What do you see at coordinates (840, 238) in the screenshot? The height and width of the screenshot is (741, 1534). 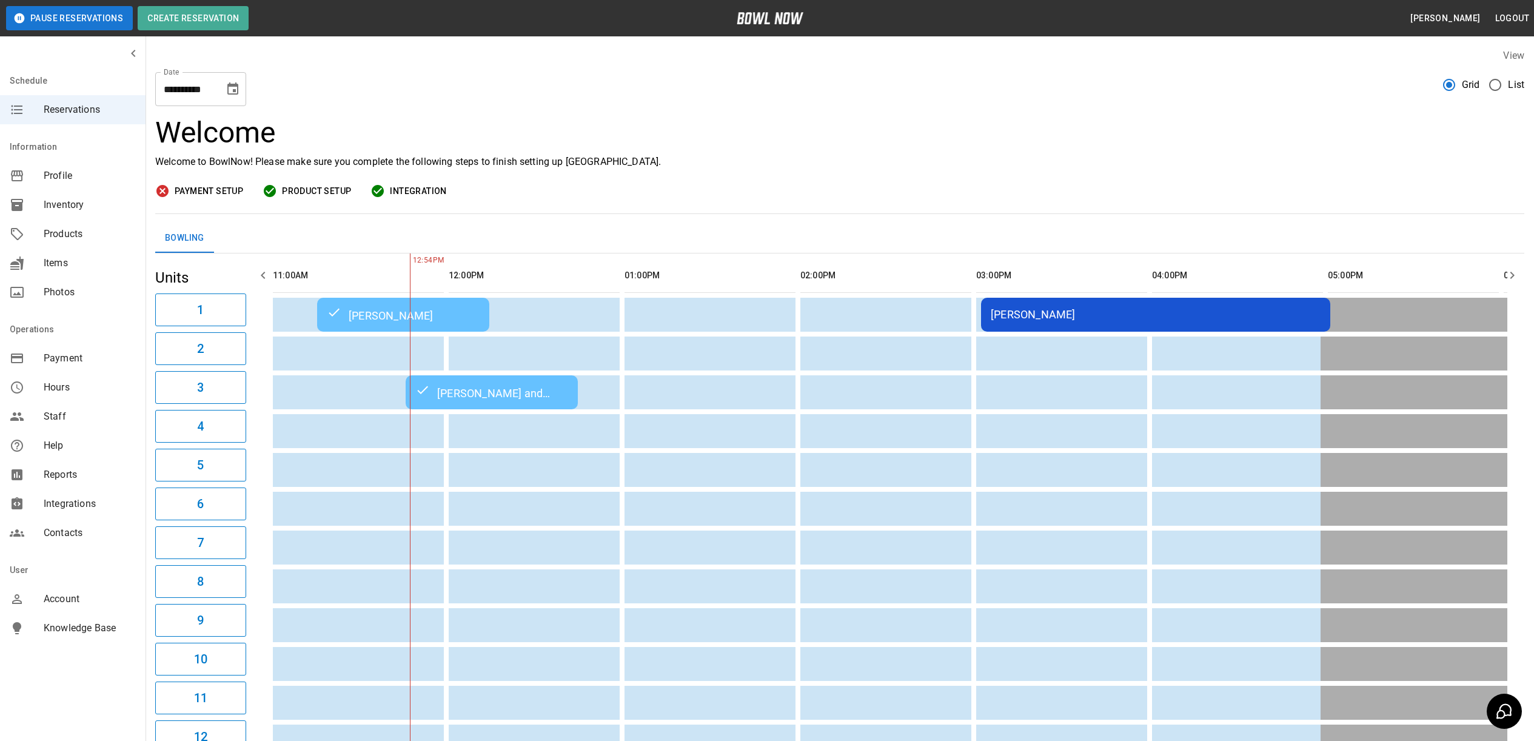 I see `div: inventory tabs` at bounding box center [840, 238].